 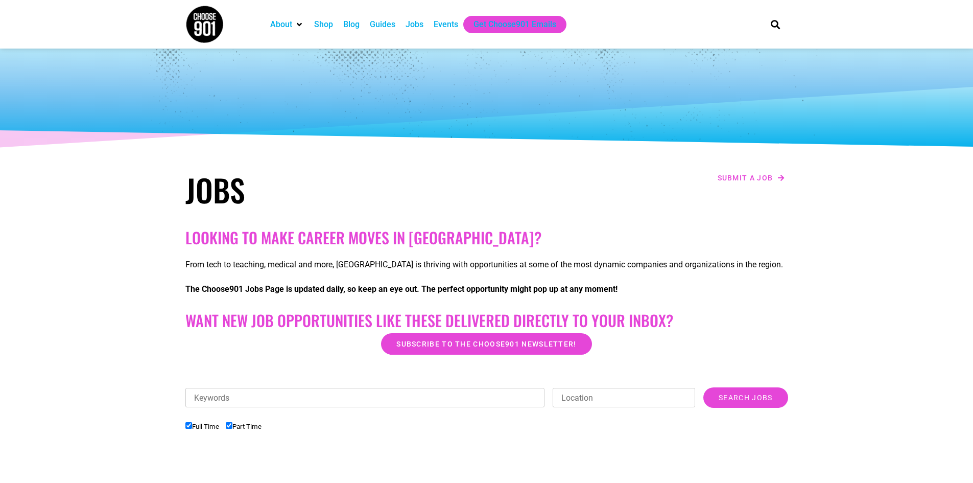 What do you see at coordinates (623, 397) in the screenshot?
I see `input: Location` at bounding box center [623, 397].